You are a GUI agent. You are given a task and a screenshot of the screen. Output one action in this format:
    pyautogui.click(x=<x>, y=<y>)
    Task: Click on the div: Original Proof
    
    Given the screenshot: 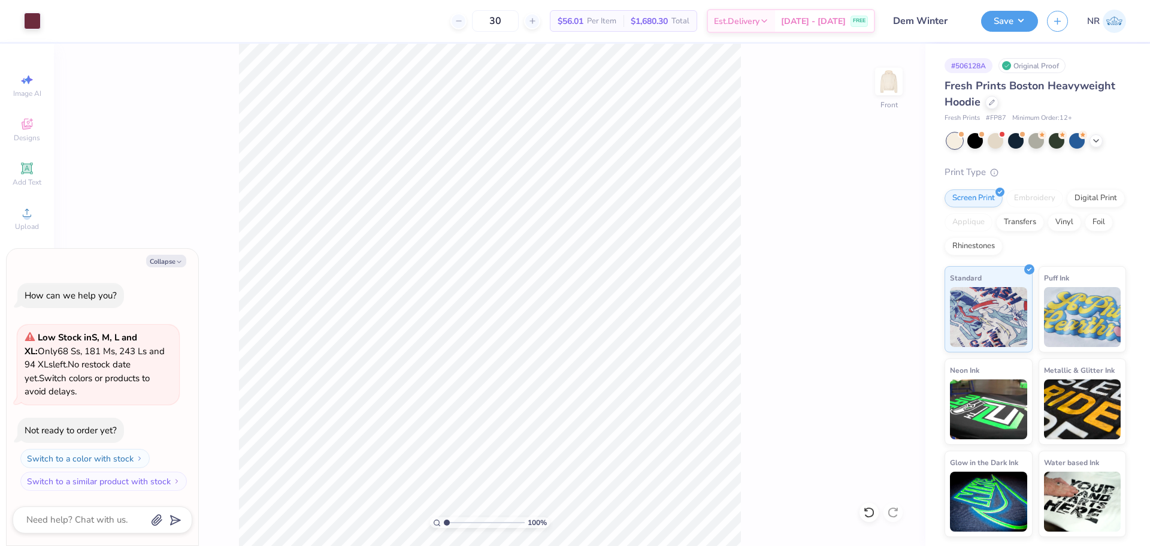 What is the action you would take?
    pyautogui.click(x=1032, y=65)
    